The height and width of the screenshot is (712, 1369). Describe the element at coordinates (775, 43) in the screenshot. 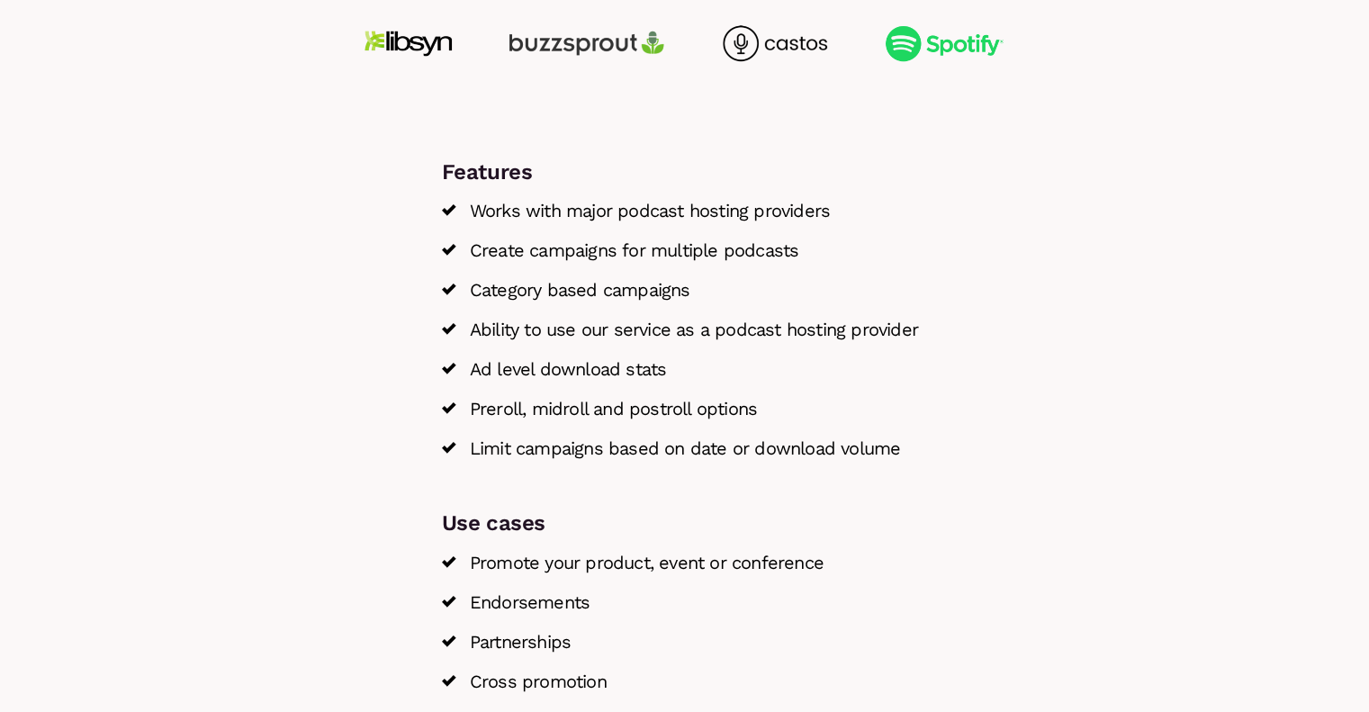

I see `img: logo-castos.png` at that location.